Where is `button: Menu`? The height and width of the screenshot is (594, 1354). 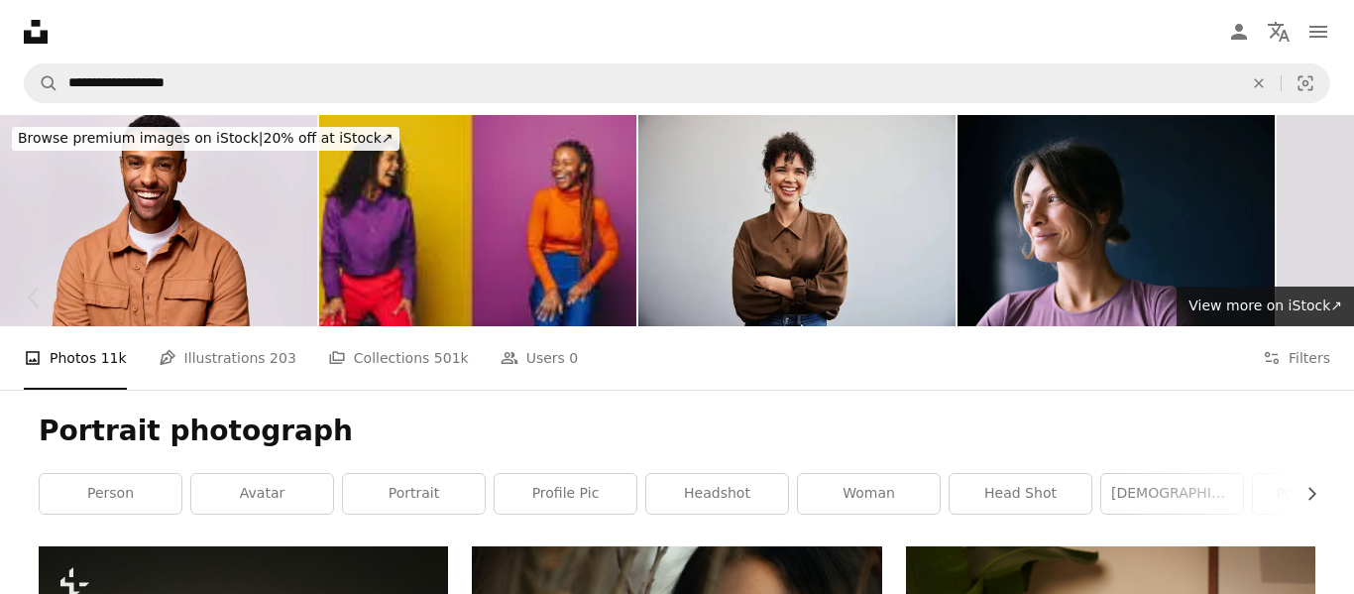
button: Menu is located at coordinates (1318, 32).